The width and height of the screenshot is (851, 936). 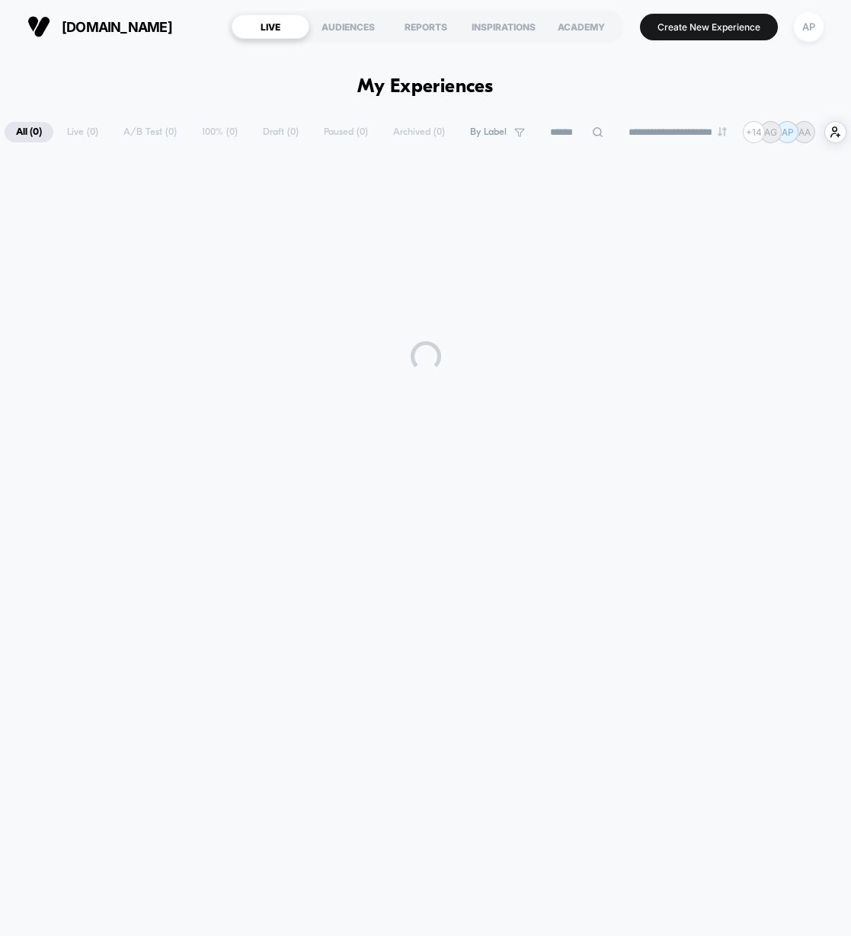 What do you see at coordinates (504, 27) in the screenshot?
I see `div: INSPIRATIONS` at bounding box center [504, 27].